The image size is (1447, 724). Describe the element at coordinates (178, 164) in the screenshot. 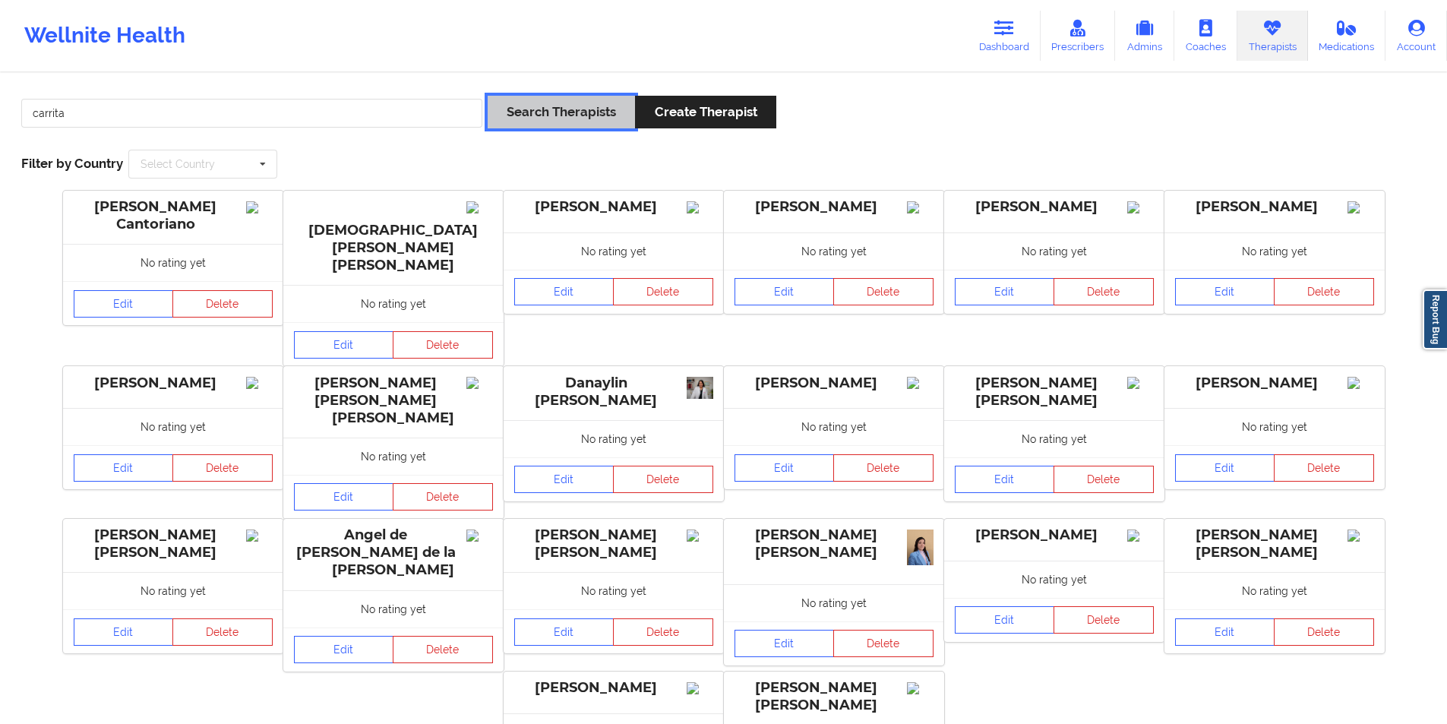

I see `div: Select Country` at that location.